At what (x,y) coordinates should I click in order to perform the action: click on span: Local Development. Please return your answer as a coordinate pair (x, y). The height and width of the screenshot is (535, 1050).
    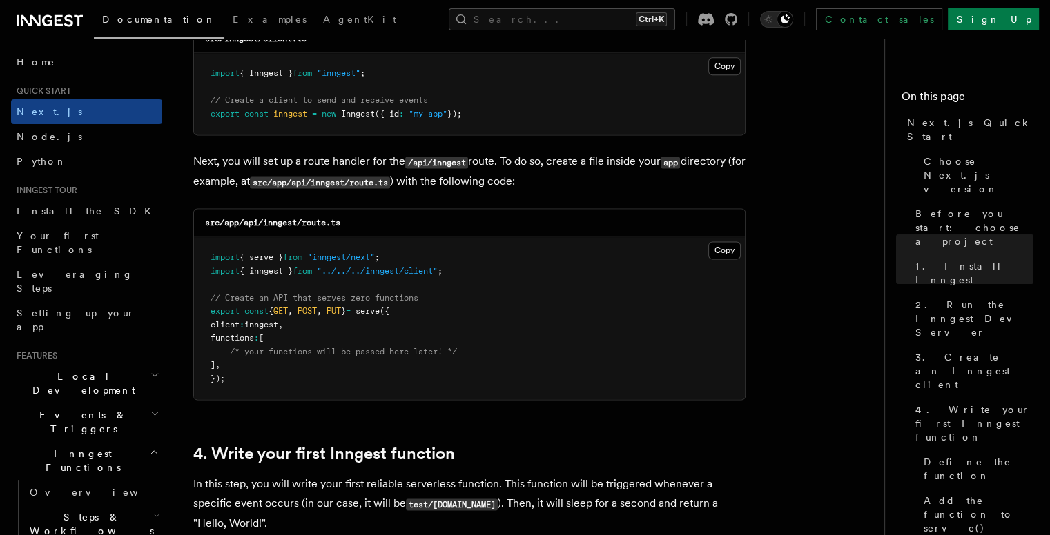
    Looking at the image, I should click on (81, 384).